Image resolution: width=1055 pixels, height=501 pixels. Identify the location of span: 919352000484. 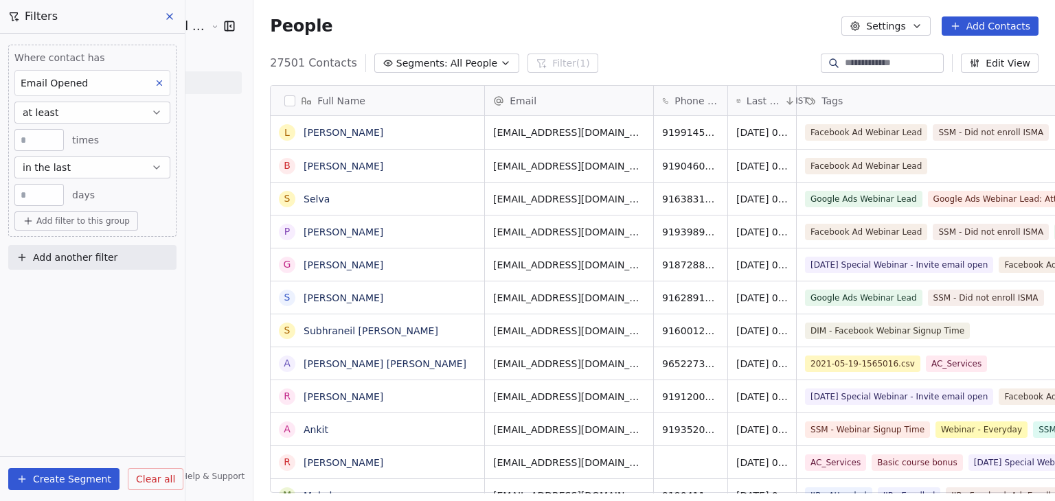
(690, 430).